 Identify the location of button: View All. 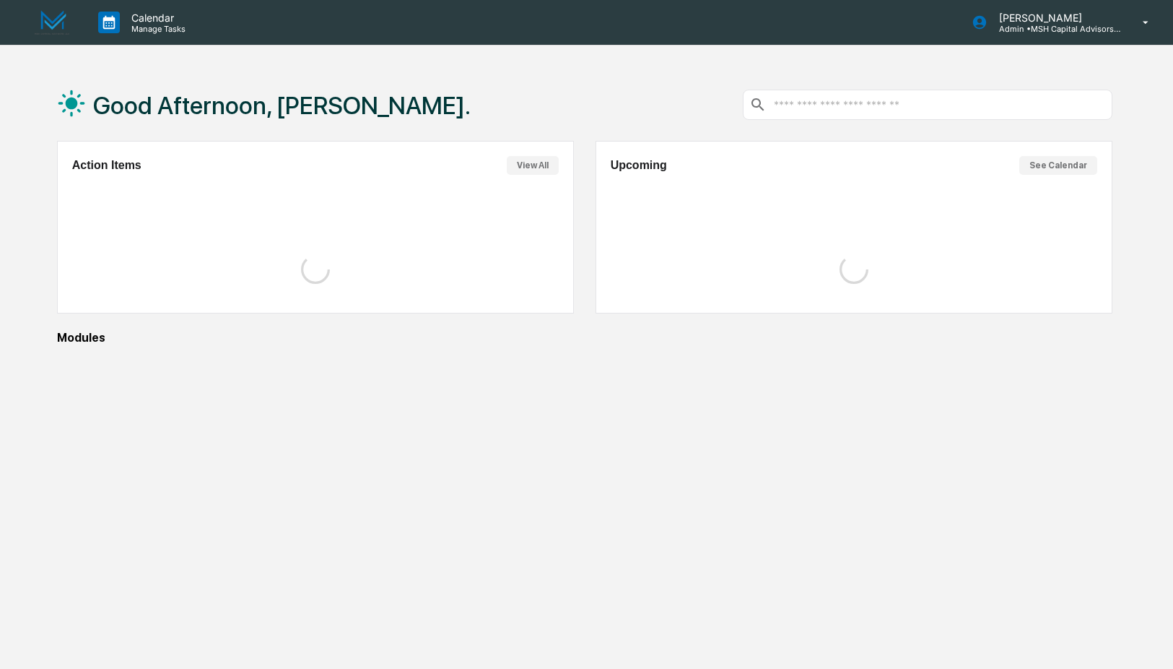
(533, 165).